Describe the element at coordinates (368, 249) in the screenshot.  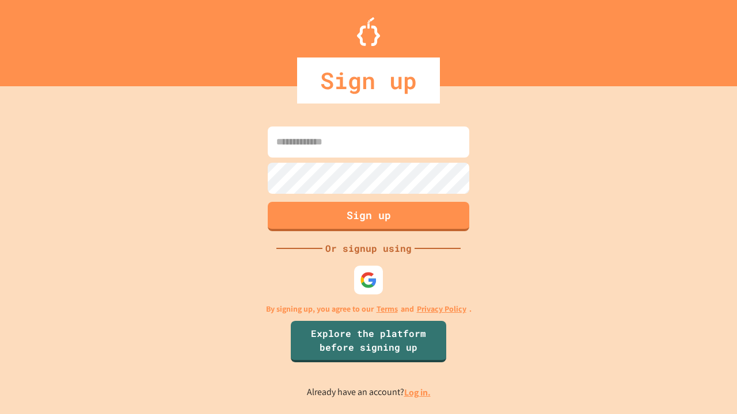
I see `div: Or signup using` at that location.